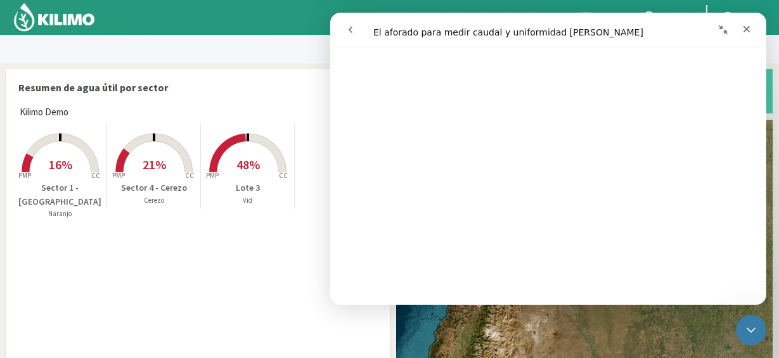  Describe the element at coordinates (44, 112) in the screenshot. I see `span: Kilimo Demo` at that location.